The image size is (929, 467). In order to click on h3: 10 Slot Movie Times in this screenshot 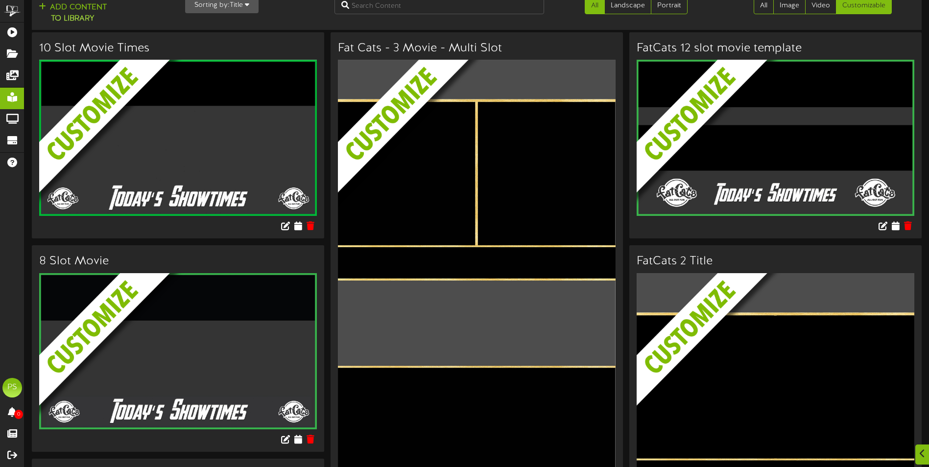, I will do `click(178, 48)`.